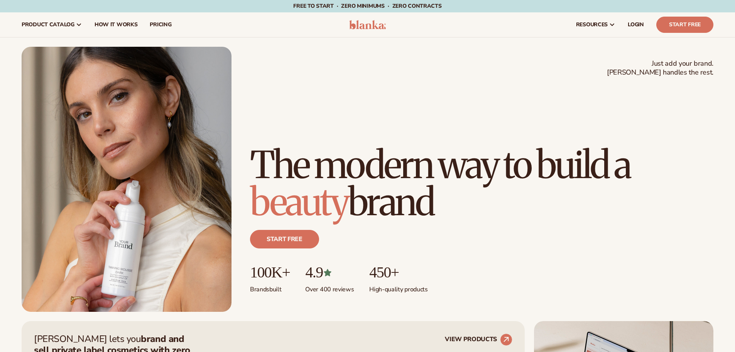 This screenshot has height=352, width=735. I want to click on span: How It Works, so click(116, 25).